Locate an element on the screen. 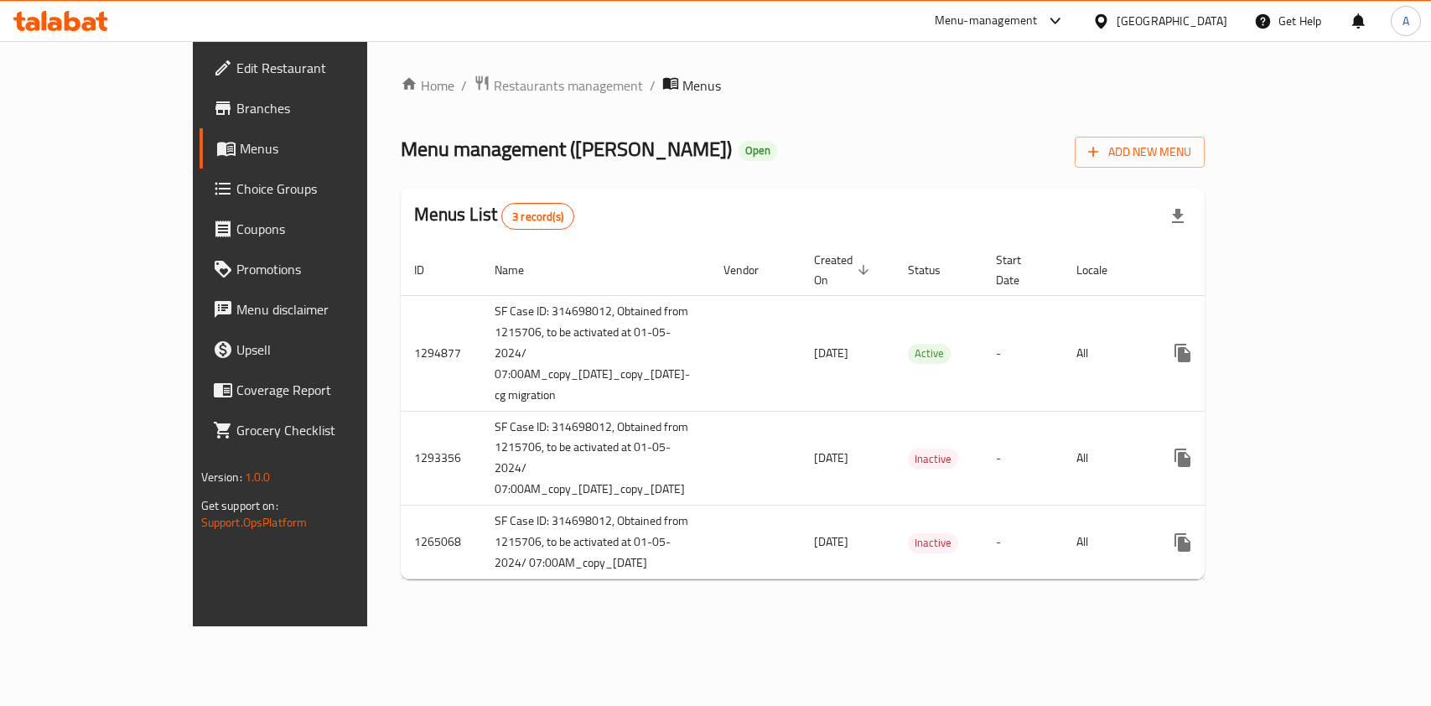 This screenshot has height=706, width=1431. td: 1294877 is located at coordinates (441, 353).